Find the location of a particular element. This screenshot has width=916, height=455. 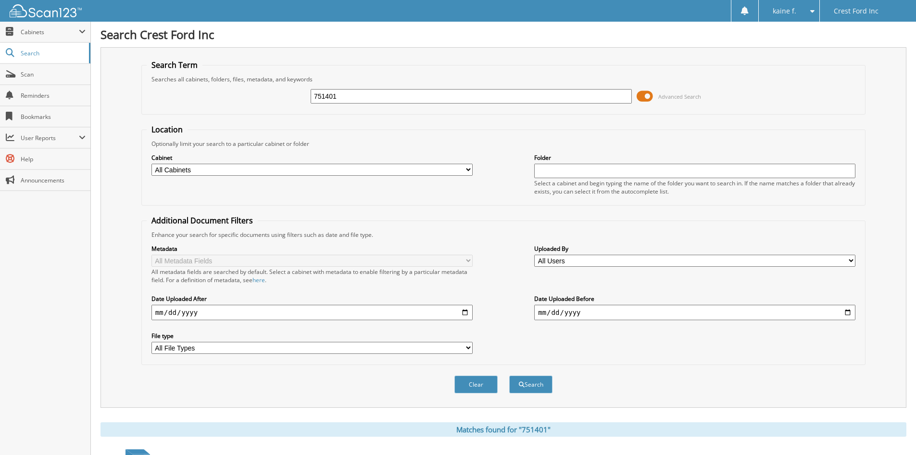

span: Announcements is located at coordinates (53, 180).